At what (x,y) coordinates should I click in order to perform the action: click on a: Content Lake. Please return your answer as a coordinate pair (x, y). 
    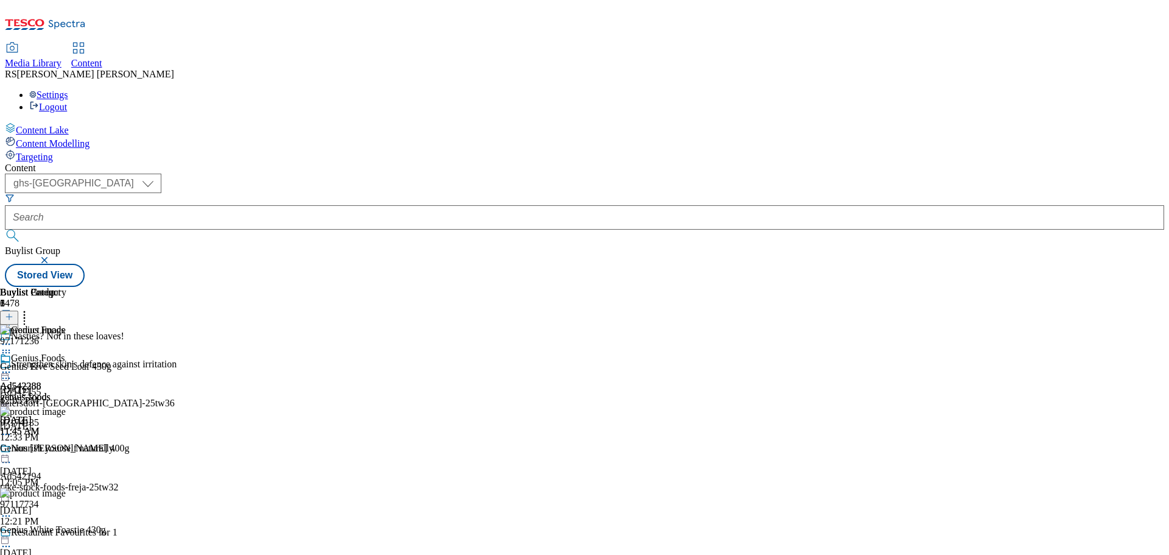
    Looking at the image, I should click on (584, 129).